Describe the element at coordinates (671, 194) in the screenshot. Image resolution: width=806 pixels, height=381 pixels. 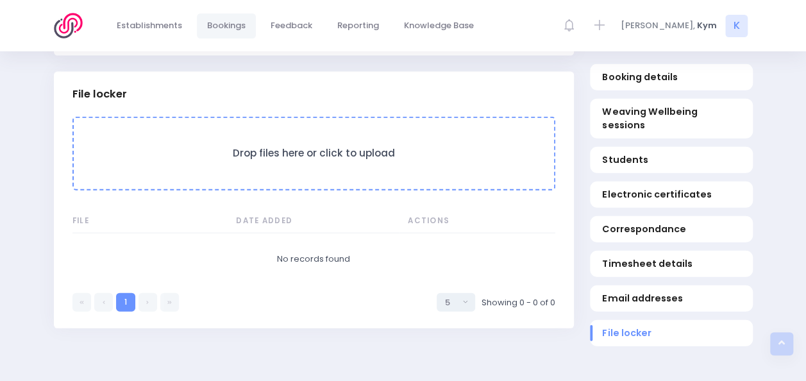
I see `span: Electronic certificates` at that location.